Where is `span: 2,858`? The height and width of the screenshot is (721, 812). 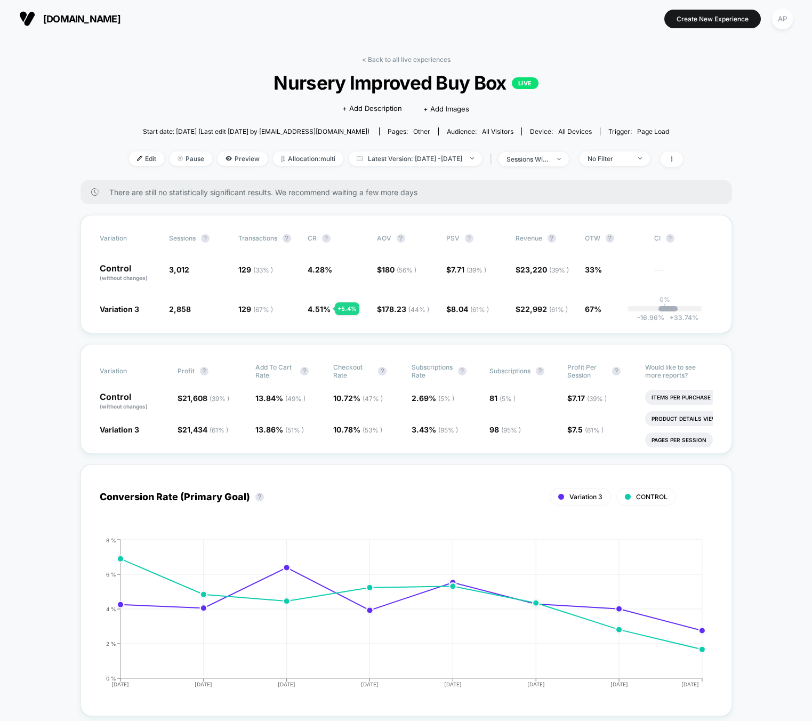 span: 2,858 is located at coordinates (180, 309).